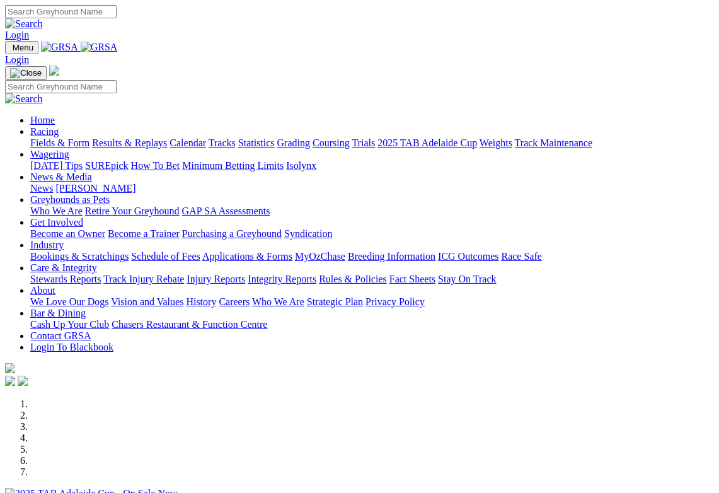 Image resolution: width=719 pixels, height=493 pixels. What do you see at coordinates (144, 279) in the screenshot?
I see `a: Track Injury Rebate` at bounding box center [144, 279].